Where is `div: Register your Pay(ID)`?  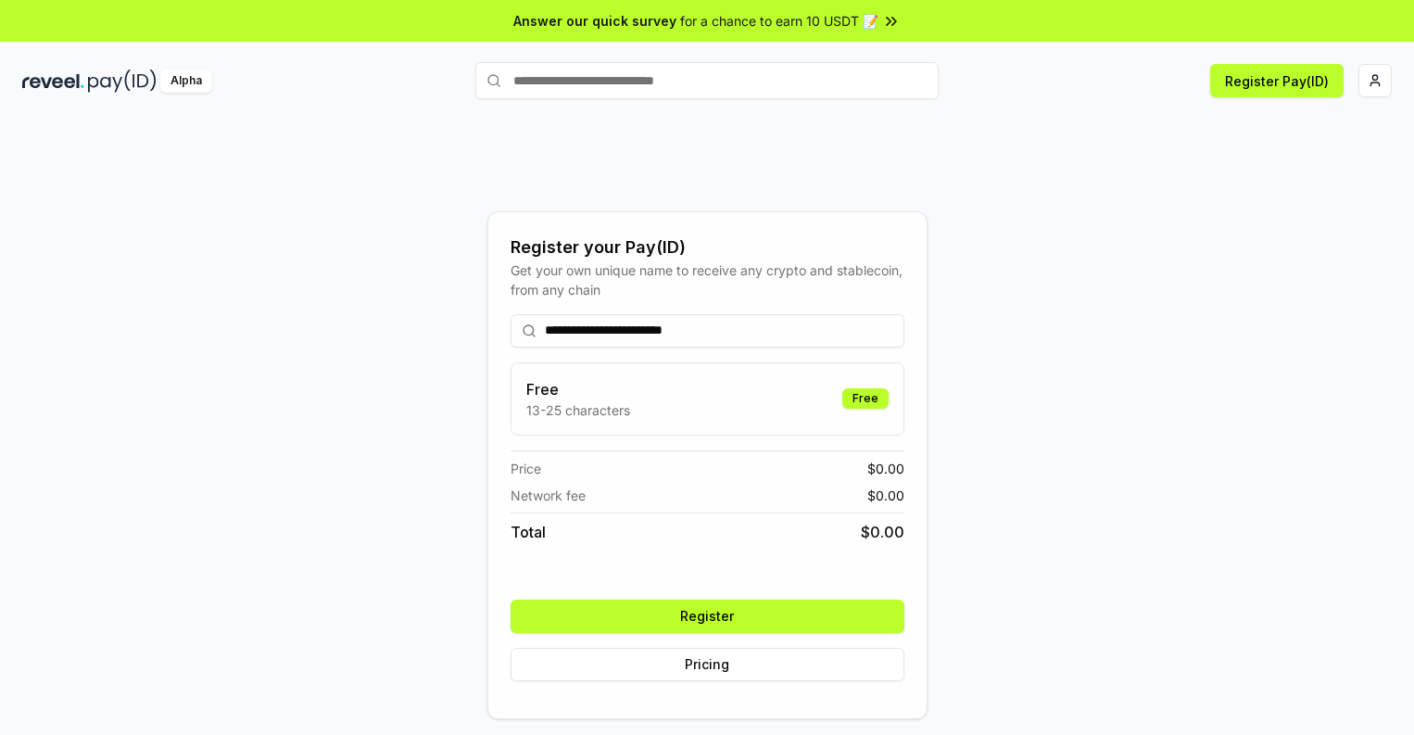
div: Register your Pay(ID) is located at coordinates (707, 247).